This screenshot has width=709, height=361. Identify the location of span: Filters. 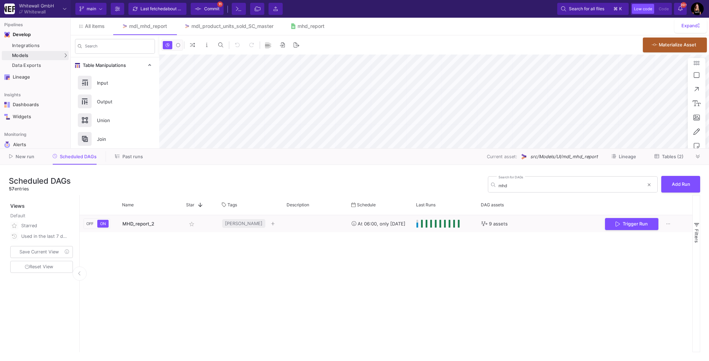
(697, 236).